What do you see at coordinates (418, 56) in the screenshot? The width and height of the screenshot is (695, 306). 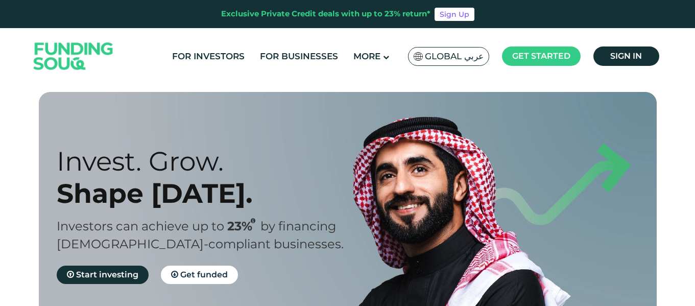 I see `img: SA Flag` at bounding box center [418, 56].